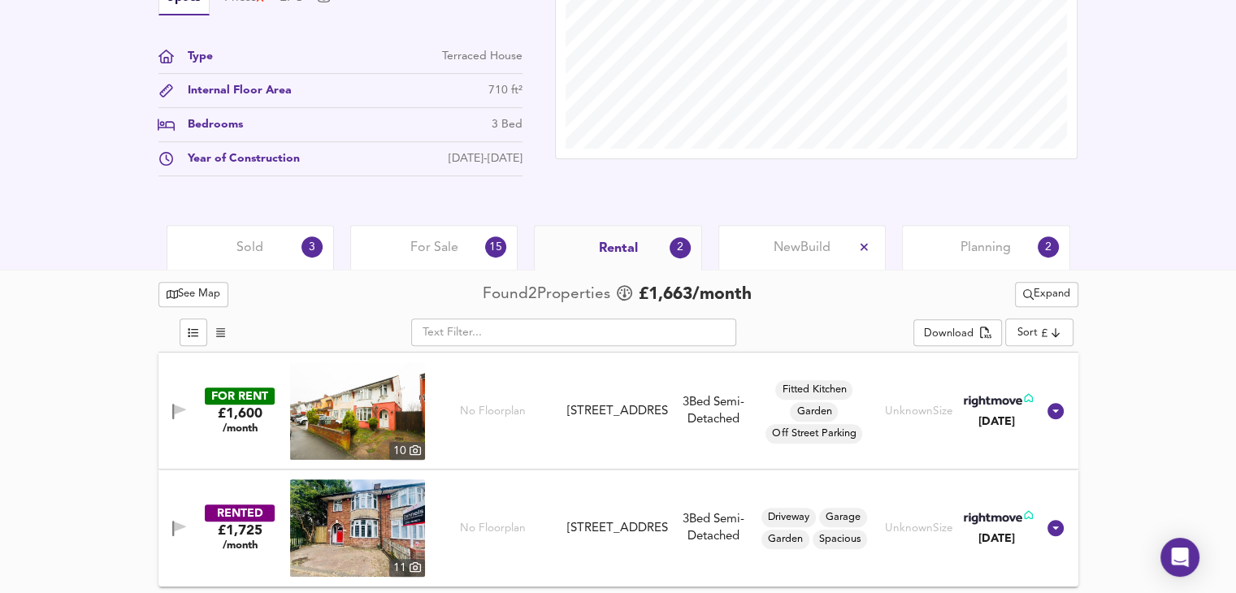  Describe the element at coordinates (986, 248) in the screenshot. I see `span: Planning` at that location.